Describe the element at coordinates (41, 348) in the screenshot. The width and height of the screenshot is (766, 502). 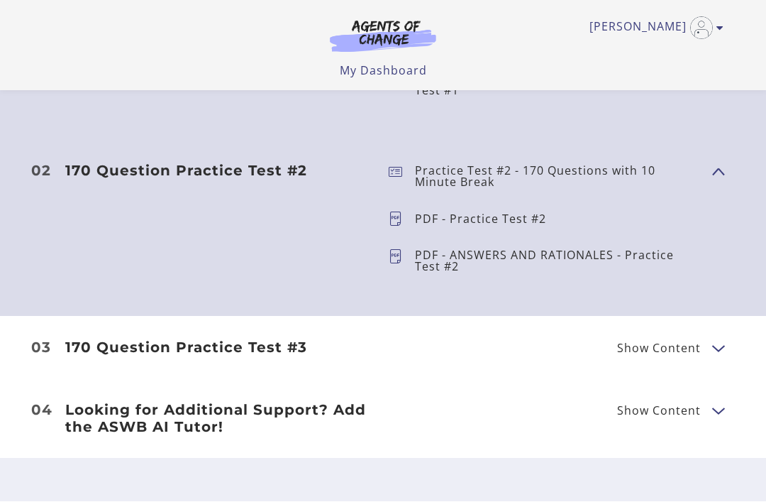
I see `span: 03` at that location.